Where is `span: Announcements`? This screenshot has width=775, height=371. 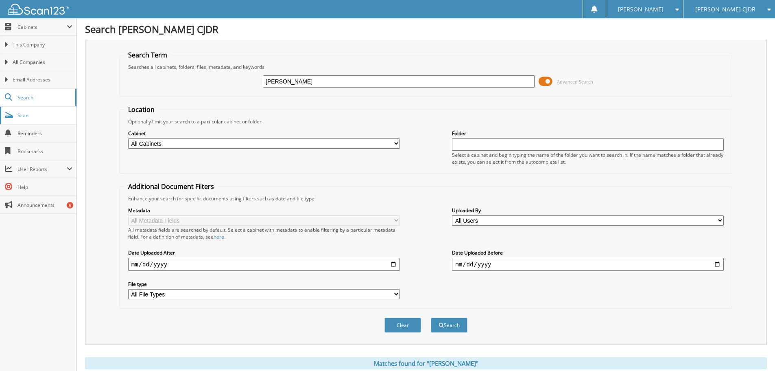 span: Announcements is located at coordinates (45, 205).